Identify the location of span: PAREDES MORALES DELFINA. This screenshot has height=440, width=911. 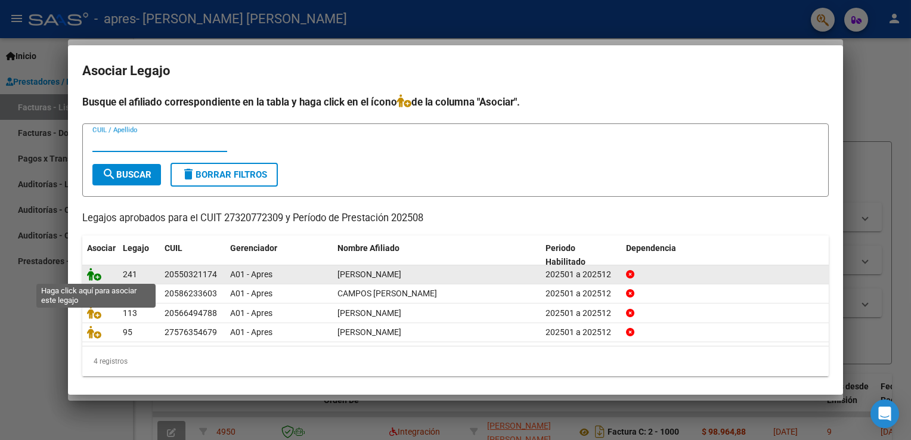
(369, 332).